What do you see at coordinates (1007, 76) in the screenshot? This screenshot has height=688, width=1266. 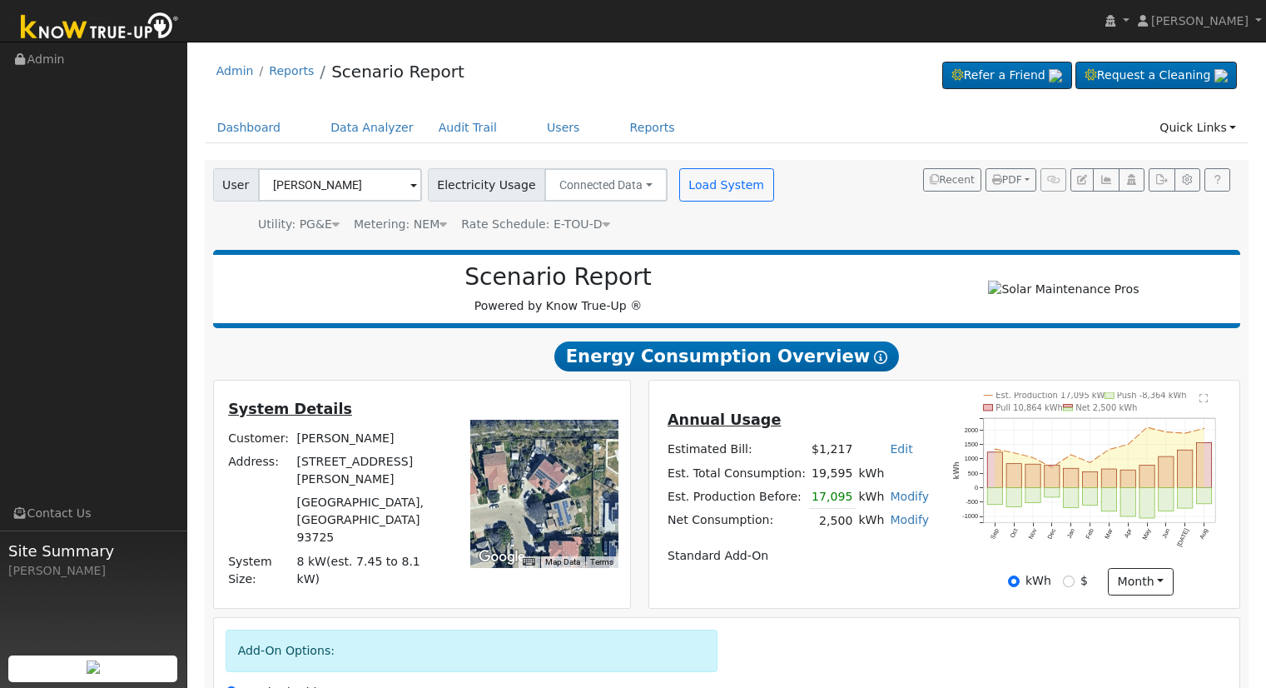 I see `a: Refer a Friend` at bounding box center [1007, 76].